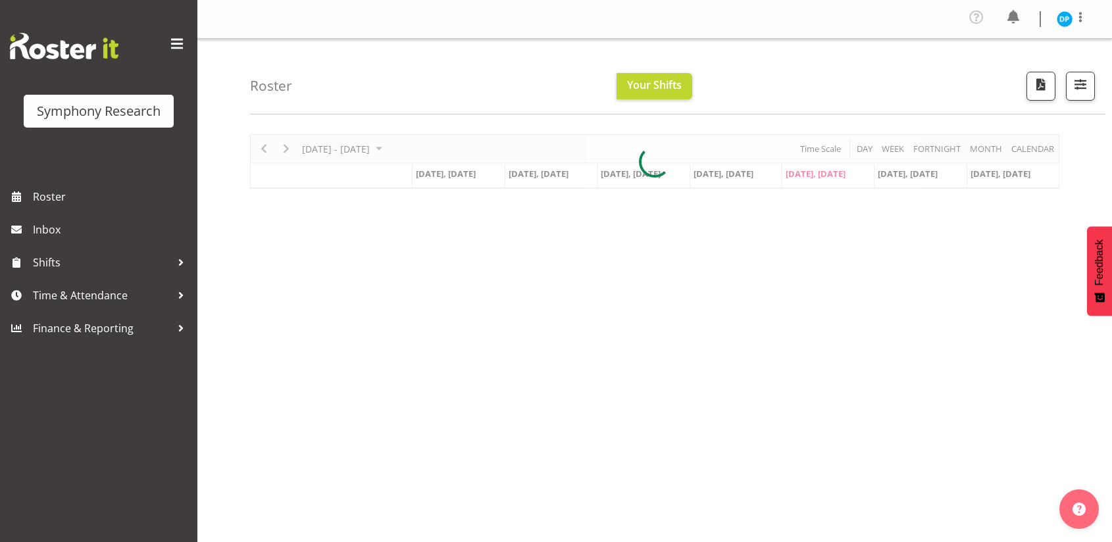 The height and width of the screenshot is (542, 1112). I want to click on span: Shifts, so click(102, 263).